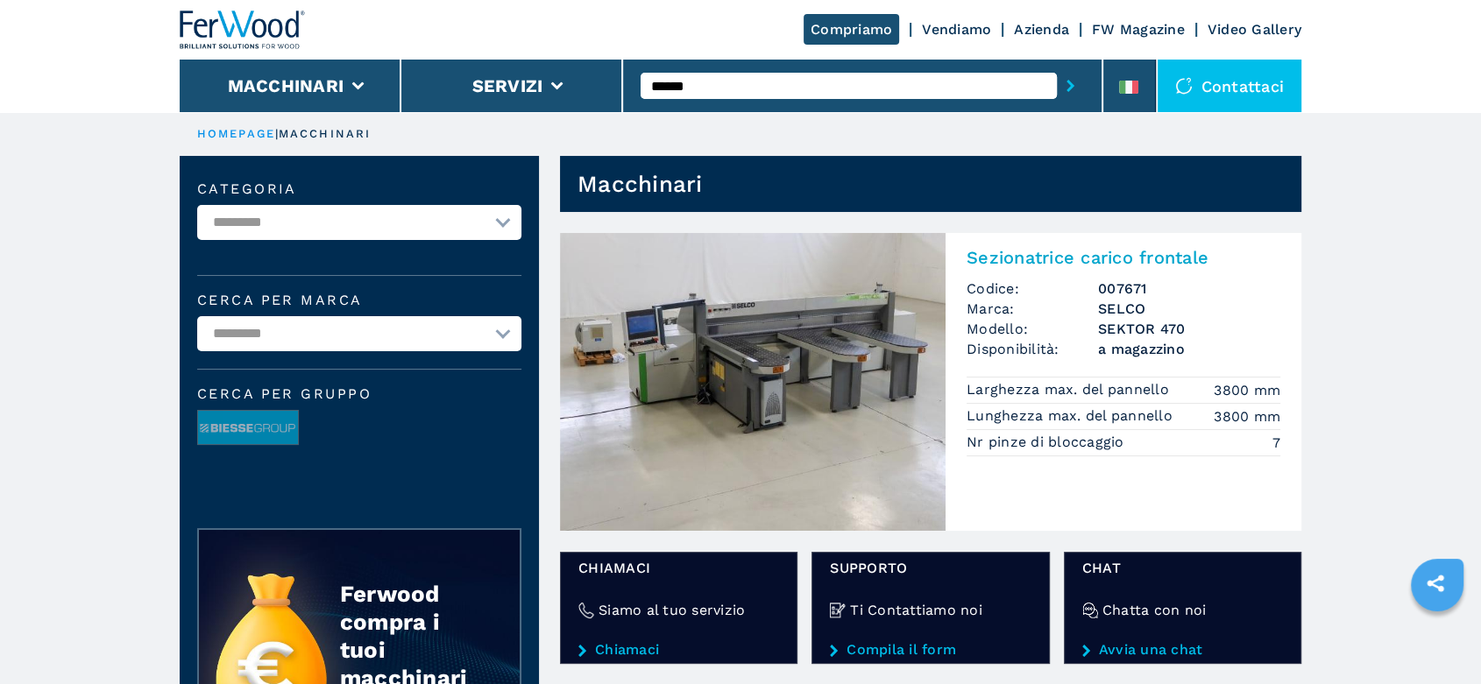  Describe the element at coordinates (678, 568) in the screenshot. I see `span: Chiamaci` at that location.